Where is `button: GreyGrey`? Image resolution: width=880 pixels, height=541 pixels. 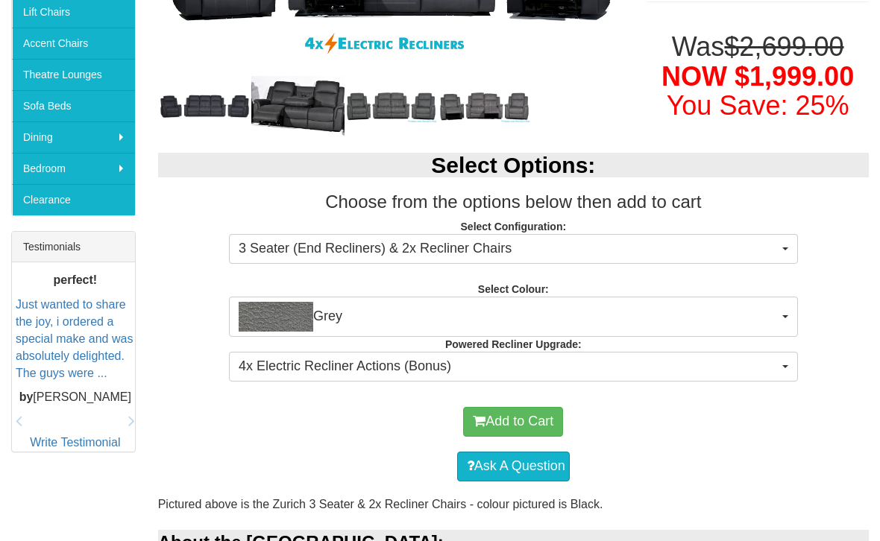
button: GreyGrey is located at coordinates (513, 317).